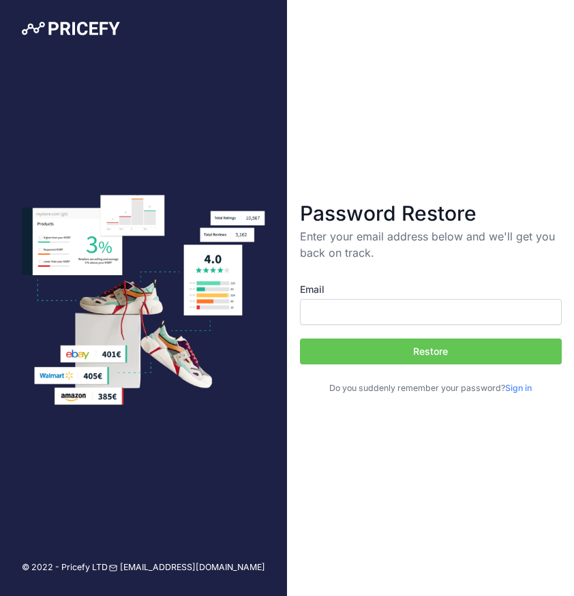  I want to click on img: Pricefy, so click(71, 29).